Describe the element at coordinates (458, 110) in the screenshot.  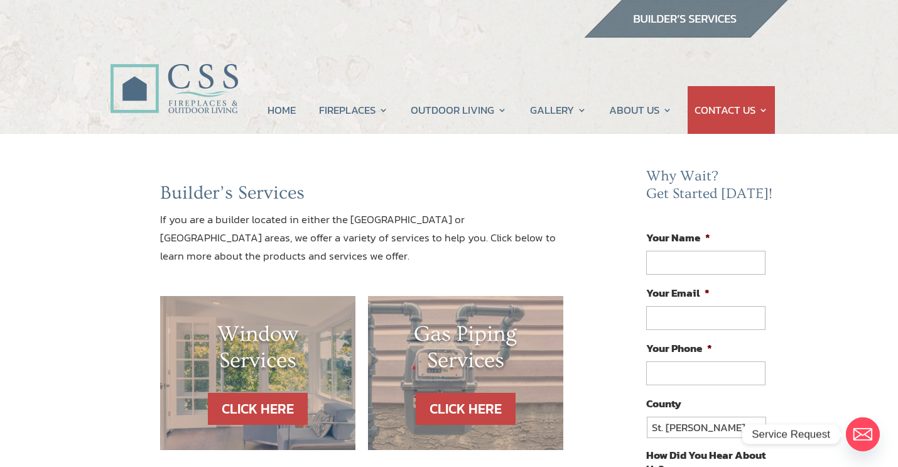
I see `a: OUTDOOR LIVING` at that location.